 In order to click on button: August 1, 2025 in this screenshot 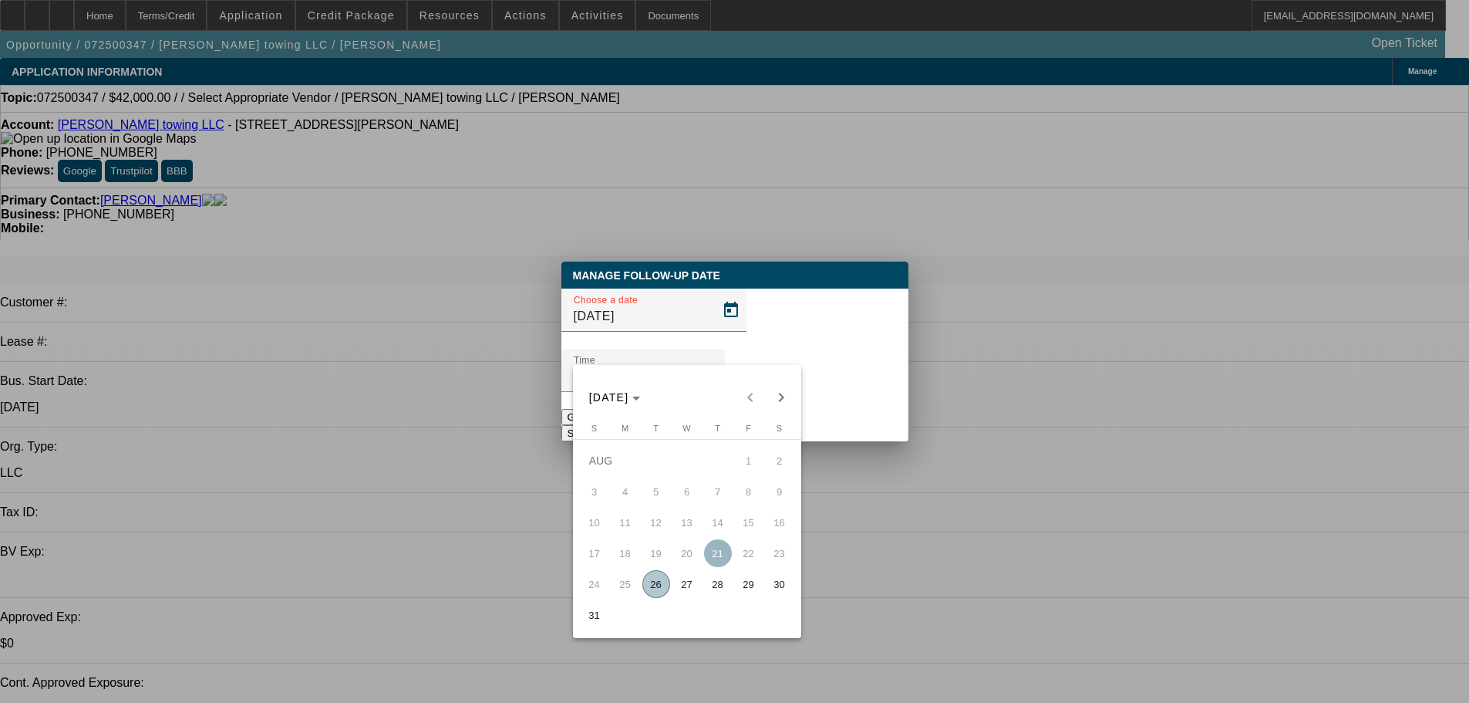, I will do `click(749, 461)`.